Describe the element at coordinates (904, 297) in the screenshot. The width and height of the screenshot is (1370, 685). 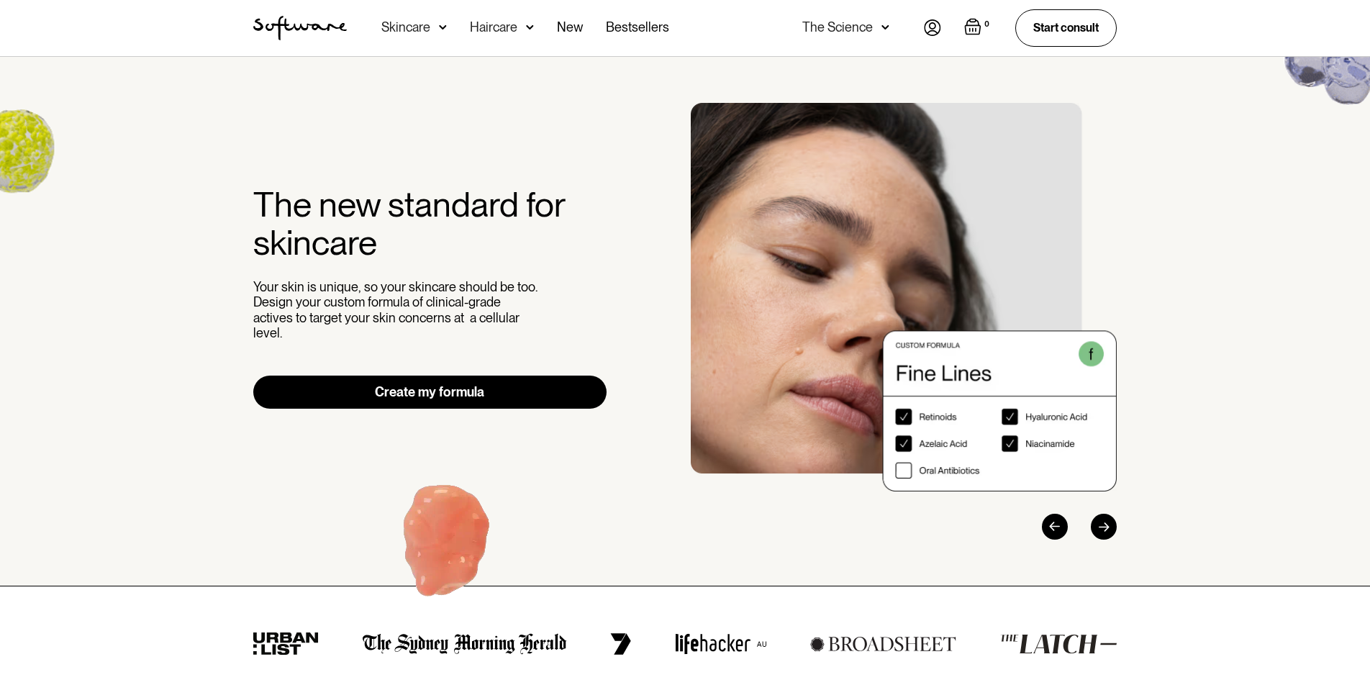
I see `div: 2 / 3` at that location.